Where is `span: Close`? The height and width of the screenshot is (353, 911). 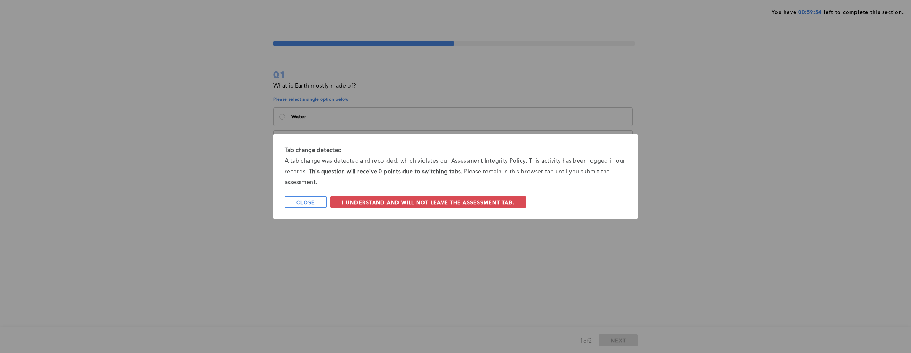 span: Close is located at coordinates (306, 202).